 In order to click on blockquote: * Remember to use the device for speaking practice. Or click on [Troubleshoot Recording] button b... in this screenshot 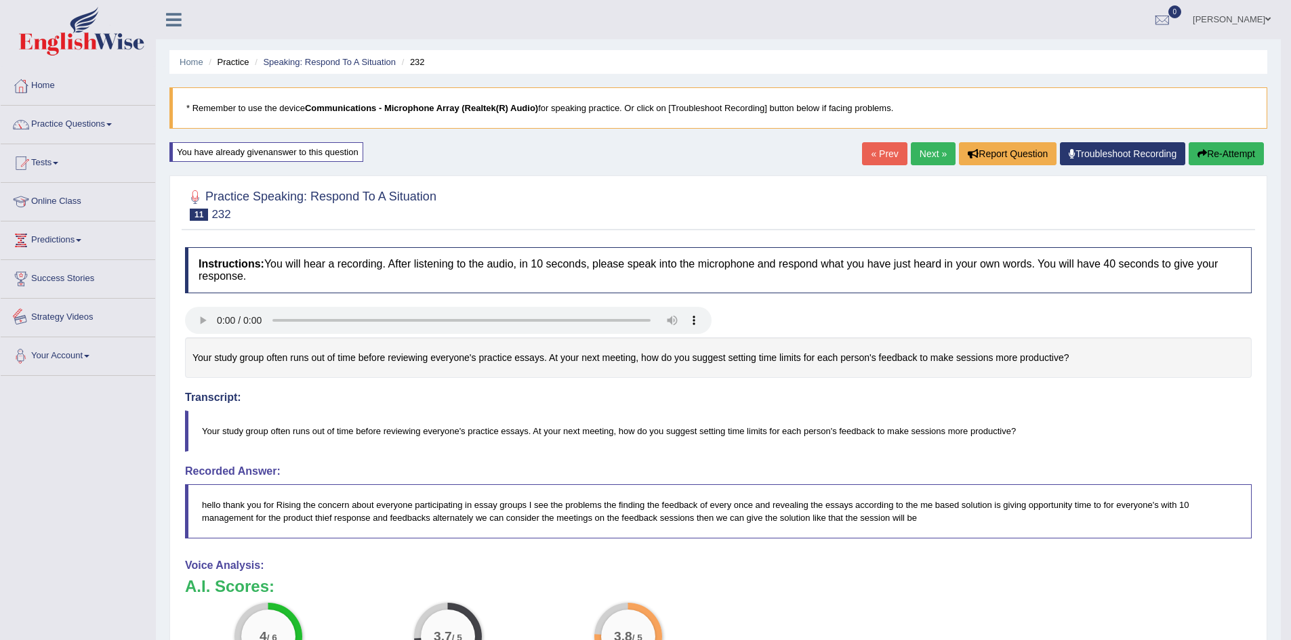, I will do `click(718, 108)`.